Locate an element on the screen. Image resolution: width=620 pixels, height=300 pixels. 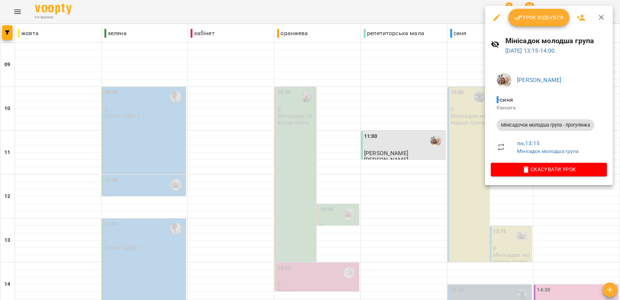
span: Урок відбувся is located at coordinates (539, 18).